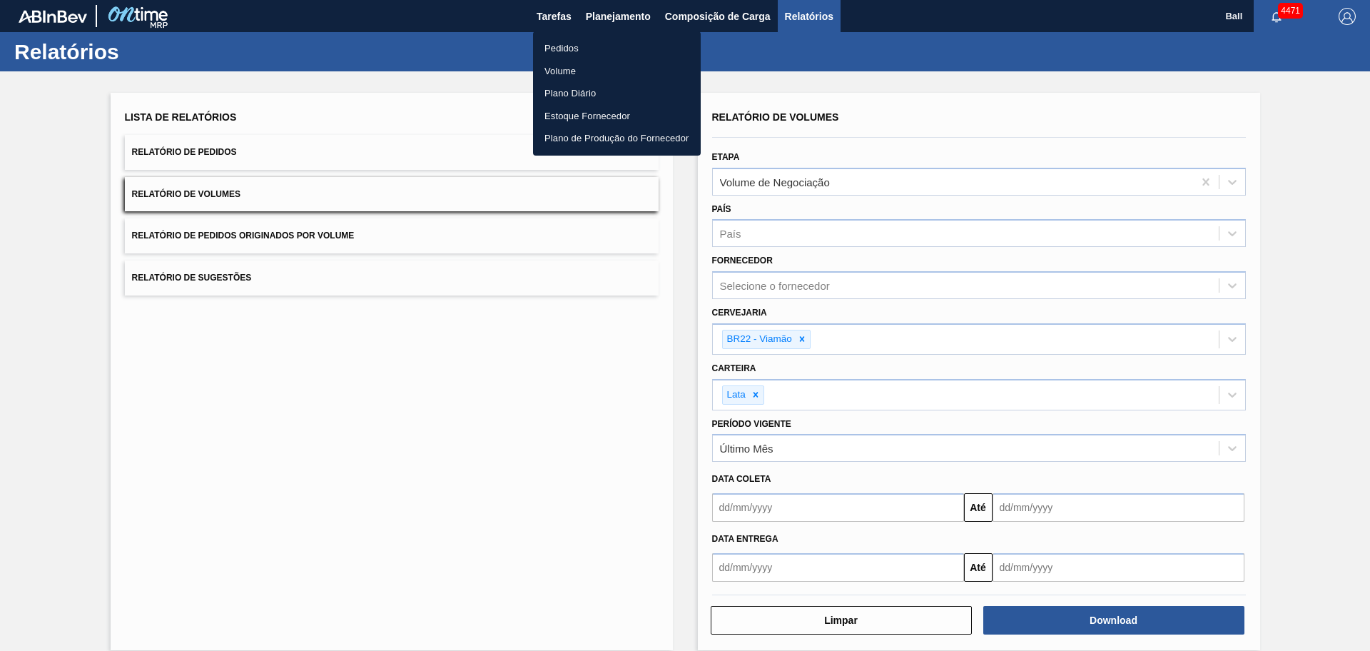 This screenshot has height=651, width=1370. I want to click on a: Volume, so click(617, 71).